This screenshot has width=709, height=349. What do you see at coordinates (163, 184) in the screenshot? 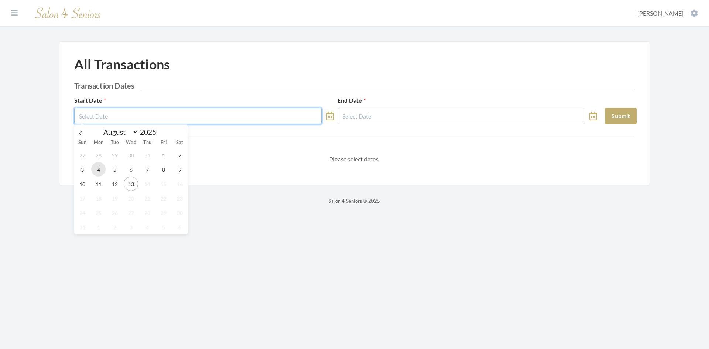
I see `span: August 15, 2025` at bounding box center [163, 184].